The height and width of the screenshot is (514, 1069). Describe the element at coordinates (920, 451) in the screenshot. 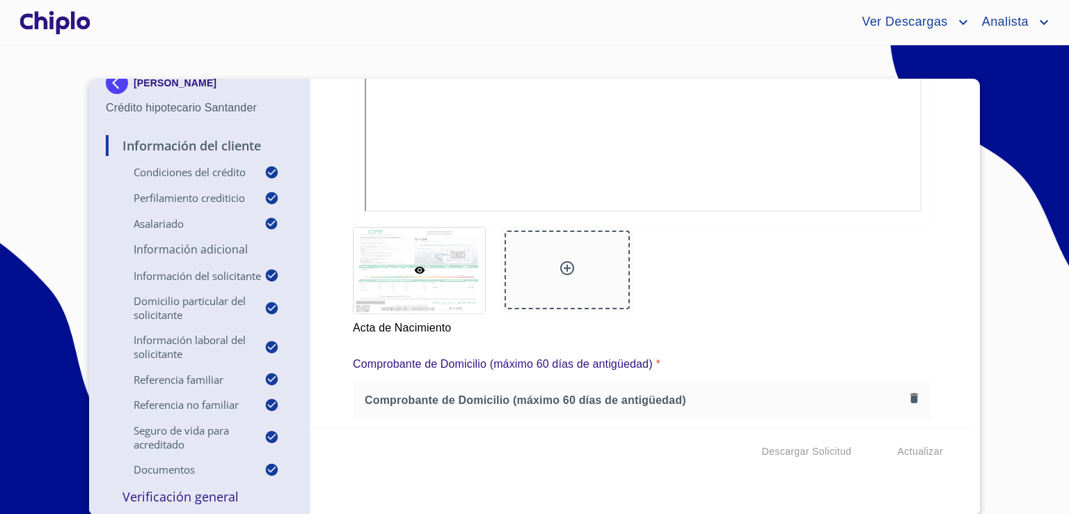

I see `span: Actualizar` at that location.